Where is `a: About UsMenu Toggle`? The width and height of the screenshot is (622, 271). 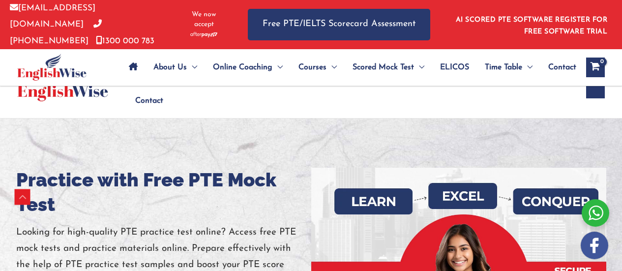
a: About UsMenu Toggle is located at coordinates (175, 67).